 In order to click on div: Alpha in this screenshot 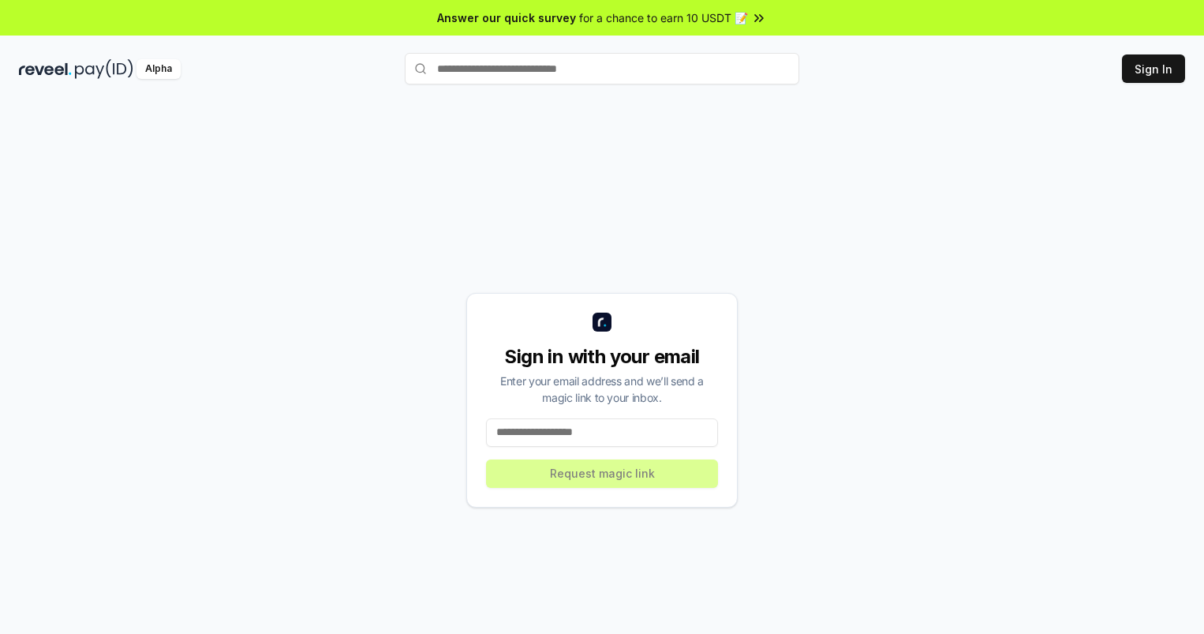, I will do `click(159, 69)`.